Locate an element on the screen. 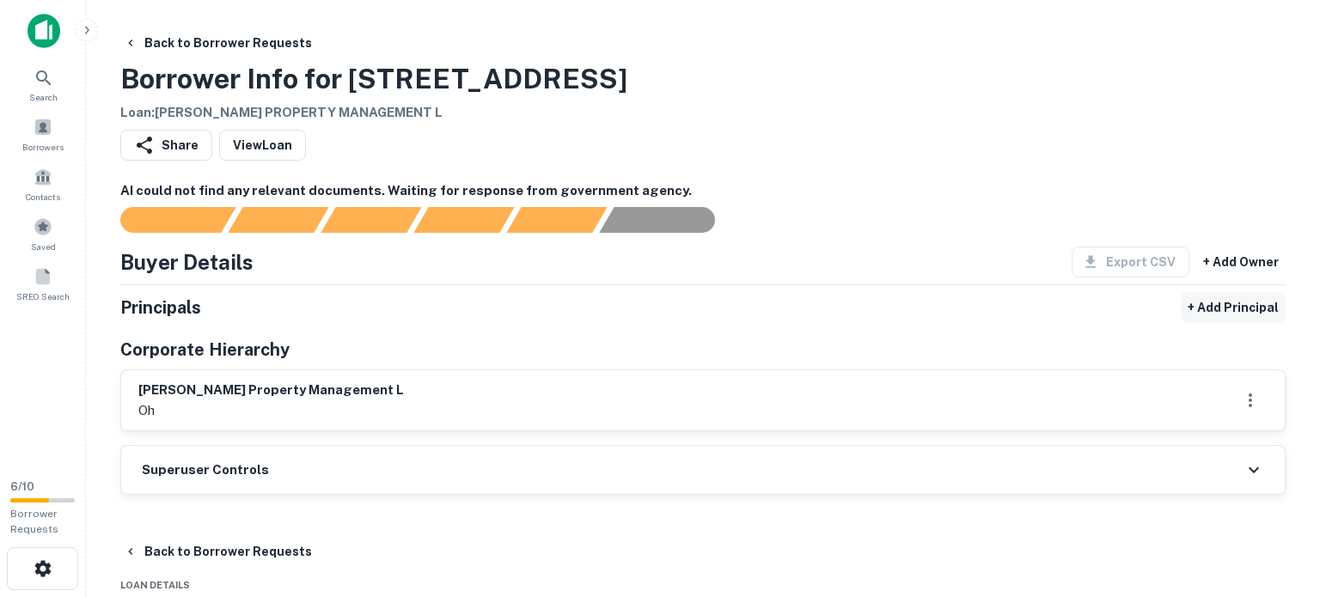 The height and width of the screenshot is (597, 1320). div: AI fulfillment process complete. is located at coordinates (668, 220).